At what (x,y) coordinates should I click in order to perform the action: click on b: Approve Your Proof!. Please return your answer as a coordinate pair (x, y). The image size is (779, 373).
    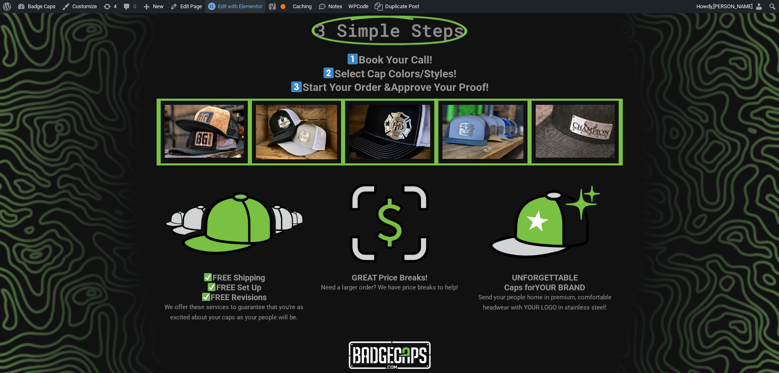
    Looking at the image, I should click on (440, 87).